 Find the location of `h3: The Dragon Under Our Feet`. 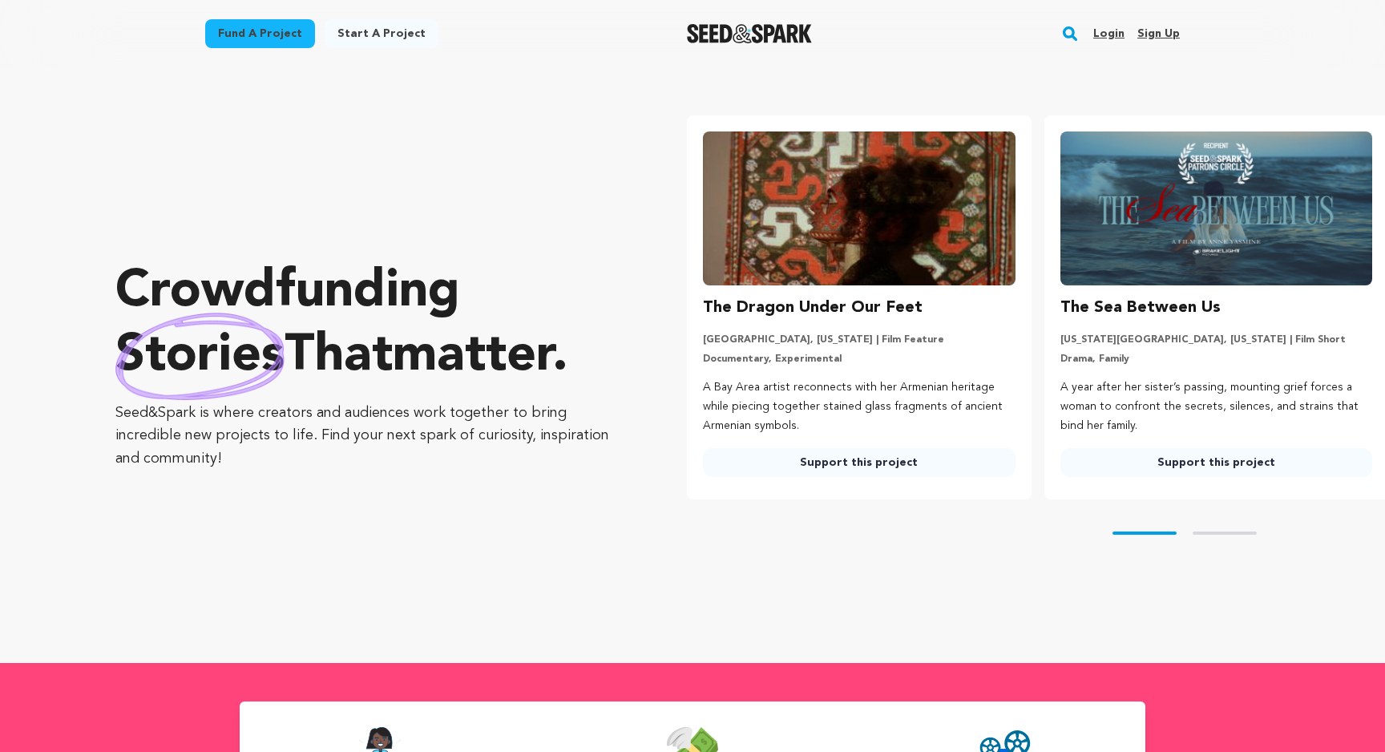

h3: The Dragon Under Our Feet is located at coordinates (813, 308).